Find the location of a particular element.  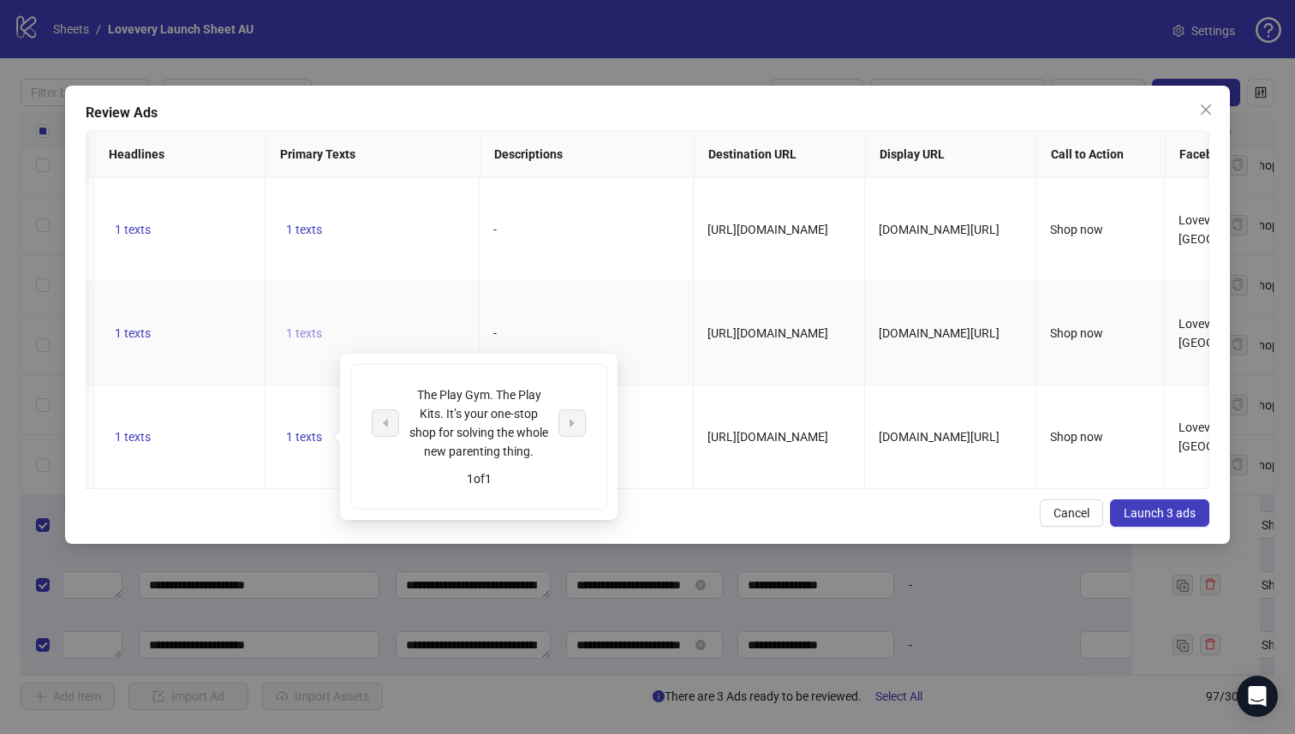

span: Launch 3 ads is located at coordinates (1159, 513).